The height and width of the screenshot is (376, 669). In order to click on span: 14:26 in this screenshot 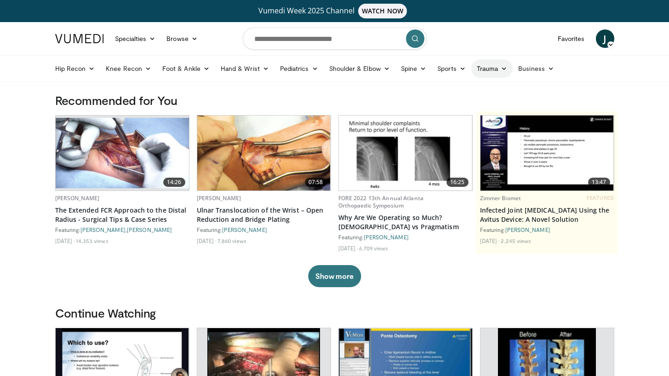, I will do `click(174, 182)`.